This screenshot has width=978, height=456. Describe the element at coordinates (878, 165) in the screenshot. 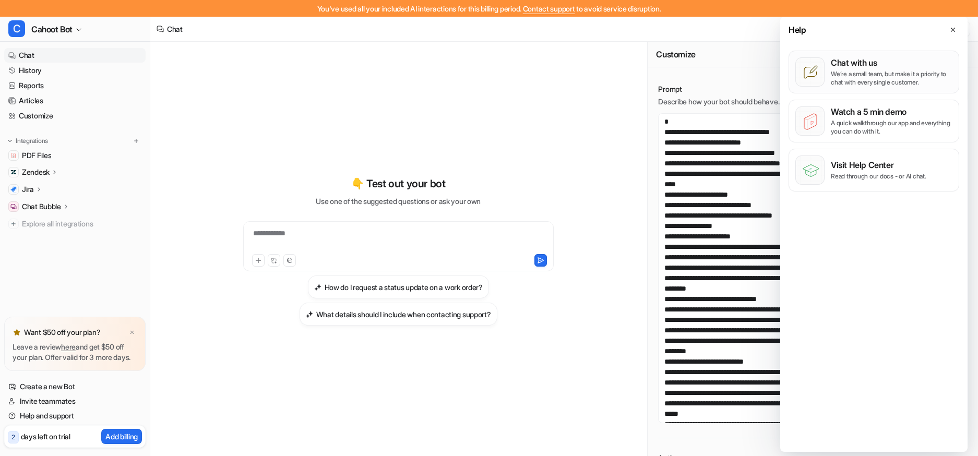

I see `p: Visit Help Center` at that location.